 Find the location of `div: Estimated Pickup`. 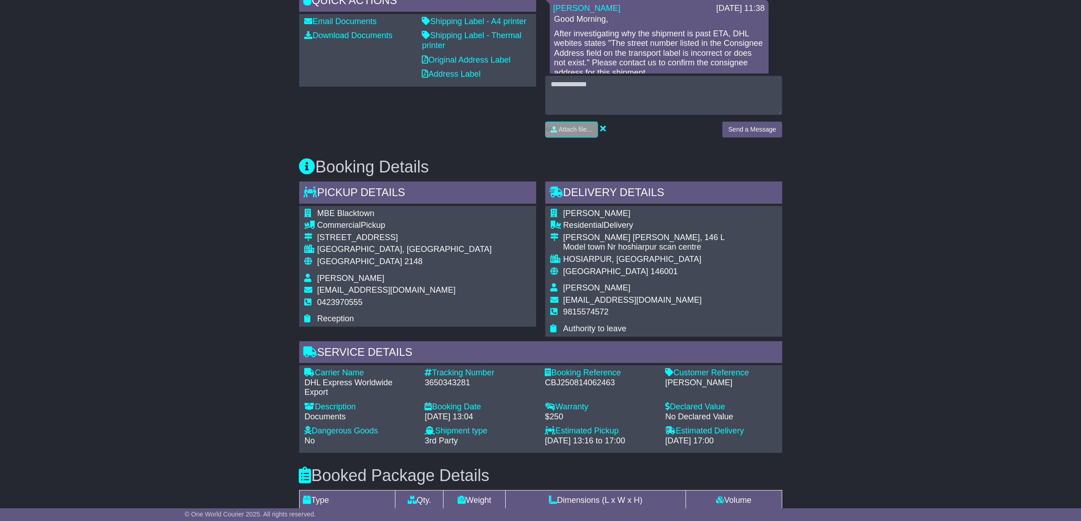

div: Estimated Pickup is located at coordinates (601, 431).